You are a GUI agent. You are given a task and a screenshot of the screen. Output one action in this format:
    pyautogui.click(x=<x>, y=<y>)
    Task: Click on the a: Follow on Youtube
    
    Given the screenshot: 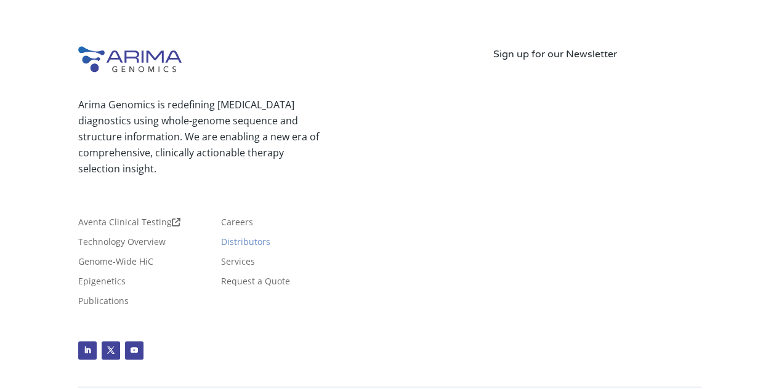 What is the action you would take?
    pyautogui.click(x=134, y=350)
    